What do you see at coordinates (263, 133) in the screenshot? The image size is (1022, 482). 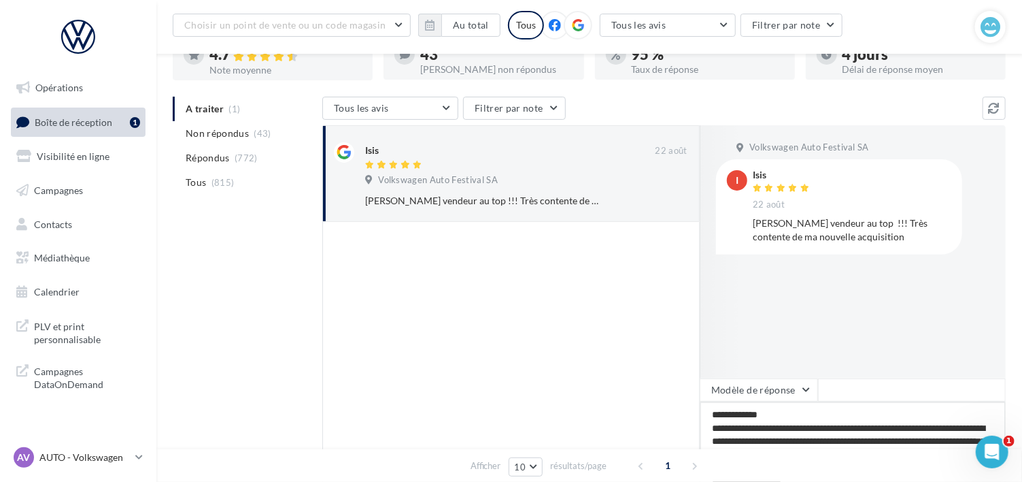 I see `span: (43)` at bounding box center [263, 133].